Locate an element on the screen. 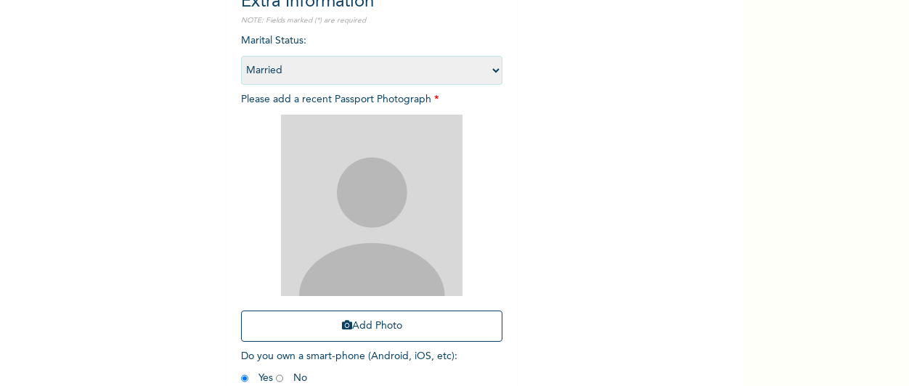 This screenshot has height=386, width=909. button: Add Photo is located at coordinates (372, 326).